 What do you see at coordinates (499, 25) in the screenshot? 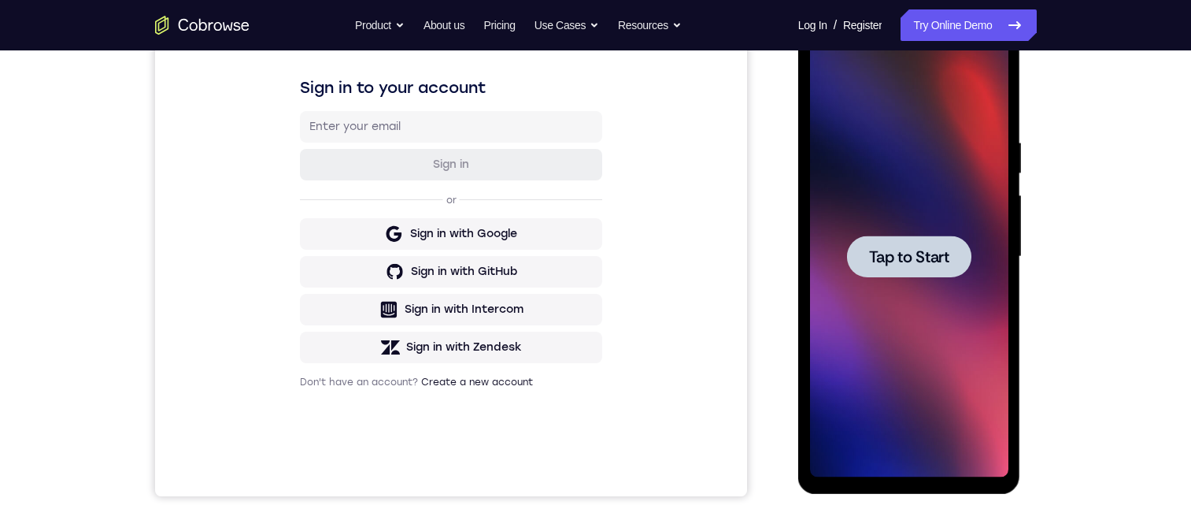
I see `a: Pricing` at bounding box center [499, 25].